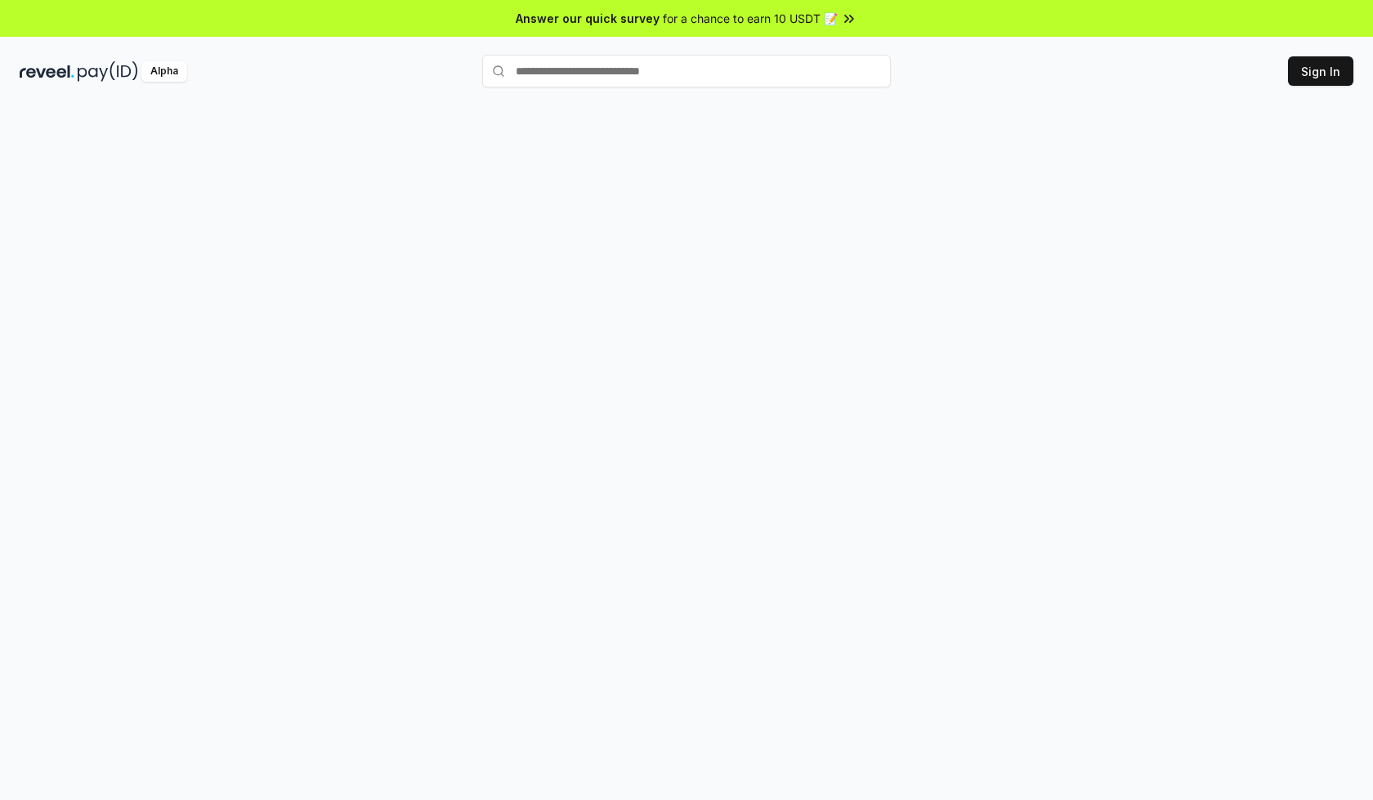  I want to click on div: Alpha, so click(164, 71).